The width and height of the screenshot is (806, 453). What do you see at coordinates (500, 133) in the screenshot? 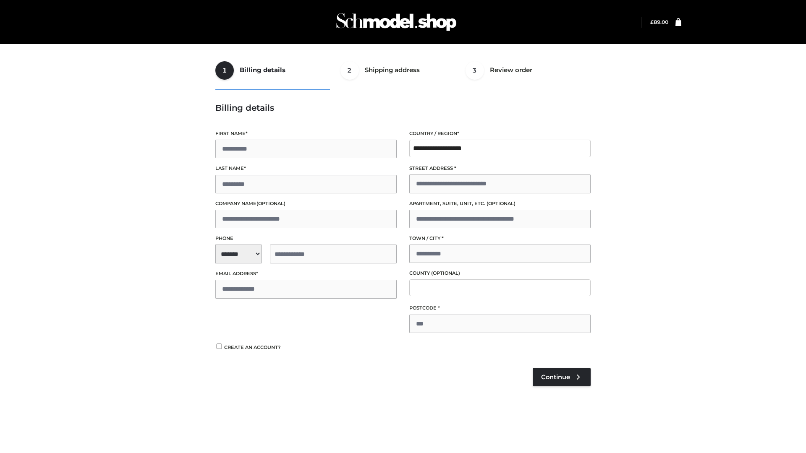
I see `label: Country / Region` at bounding box center [500, 133].